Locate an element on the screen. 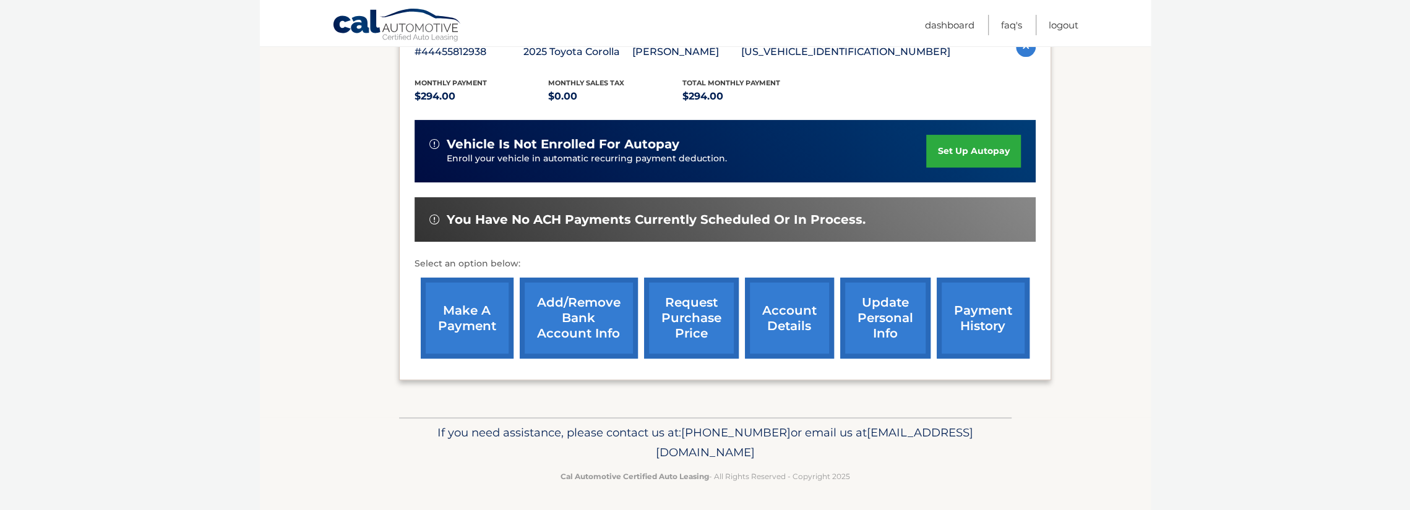 This screenshot has width=1410, height=510. p: Select an option below: is located at coordinates (725, 264).